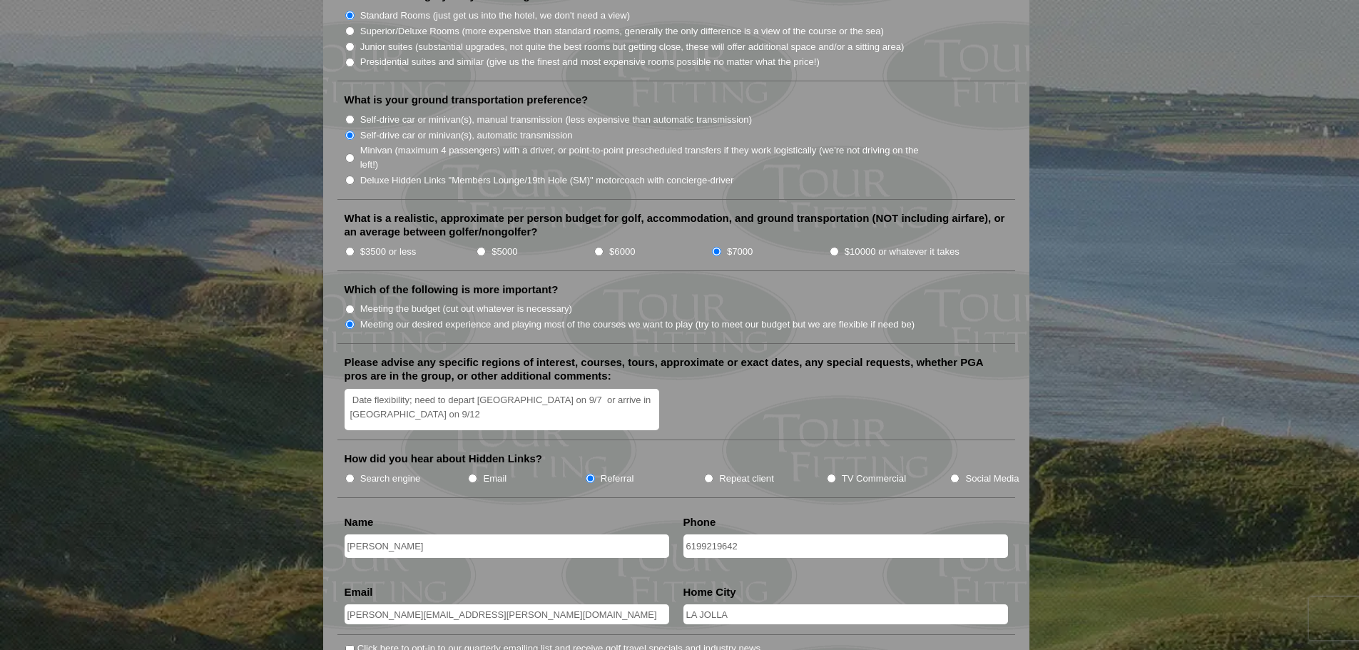  Describe the element at coordinates (632, 47) in the screenshot. I see `label: Junior suites (substantial upgrades, not quite the best rooms but getting close, these will offer...` at that location.